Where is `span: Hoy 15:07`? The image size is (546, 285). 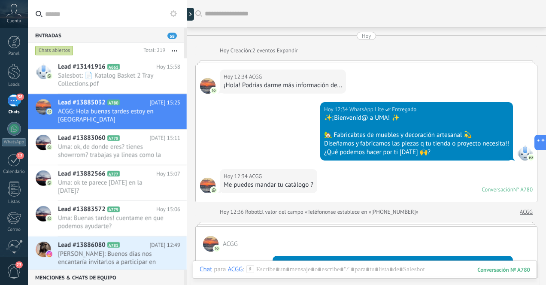 span: Hoy 15:07 is located at coordinates (168, 174).